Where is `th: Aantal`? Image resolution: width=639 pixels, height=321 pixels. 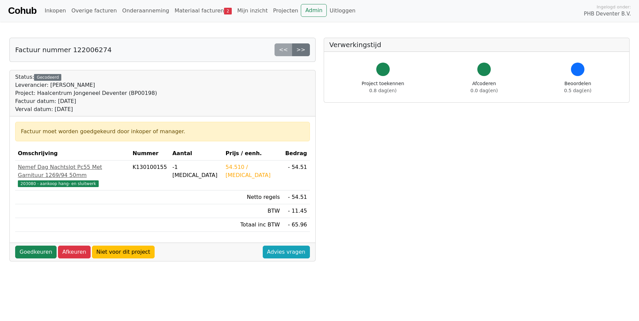 th: Aantal is located at coordinates (196, 154).